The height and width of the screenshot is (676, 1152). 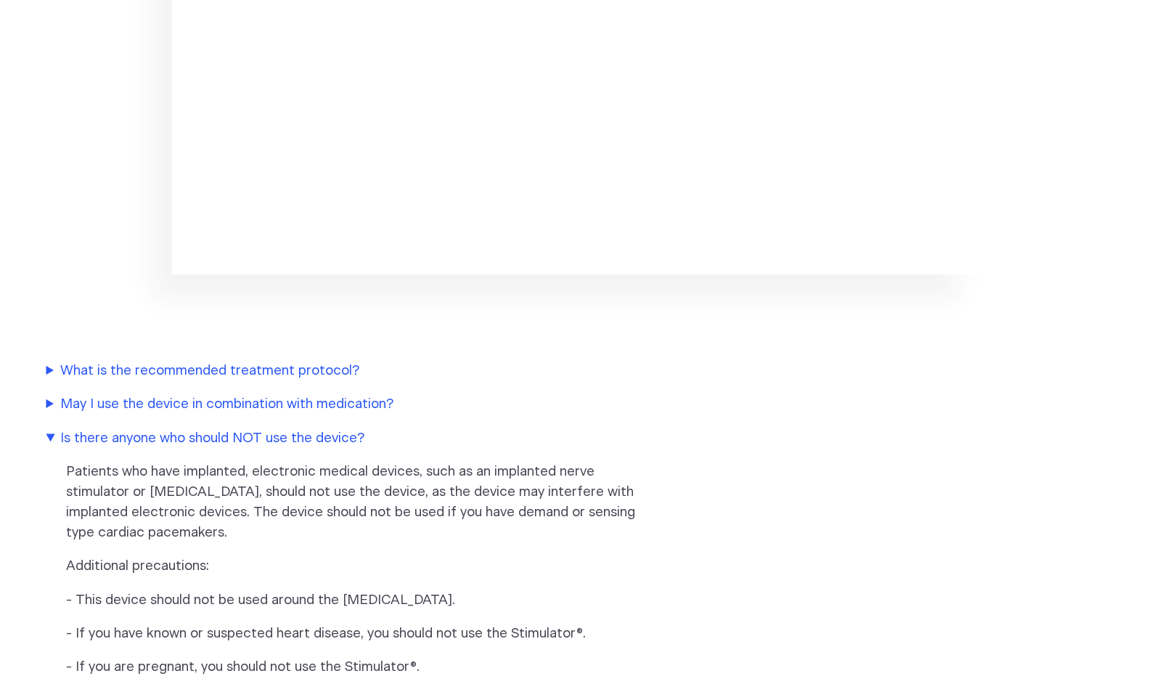 I want to click on summary: May I use the device in combination with medication?, so click(x=351, y=404).